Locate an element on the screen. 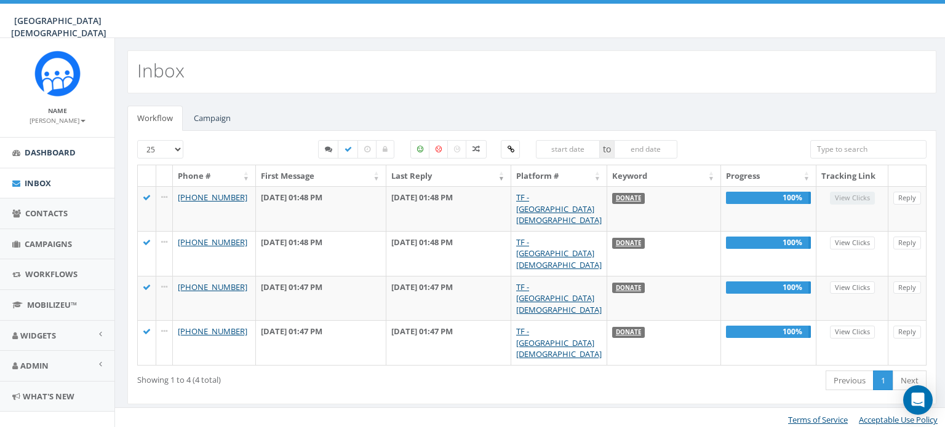 This screenshot has width=945, height=427. div: Showing 1 to 4 (4 total) is located at coordinates (296, 378).